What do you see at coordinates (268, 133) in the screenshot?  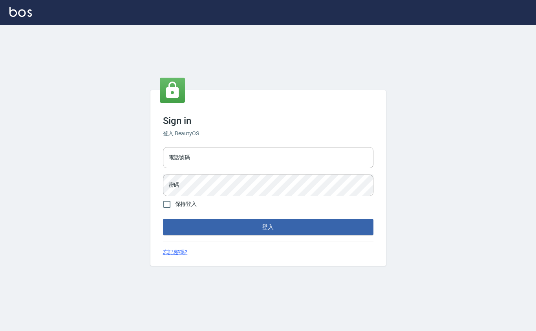 I see `h6: 登入 BeautyOS` at bounding box center [268, 133].